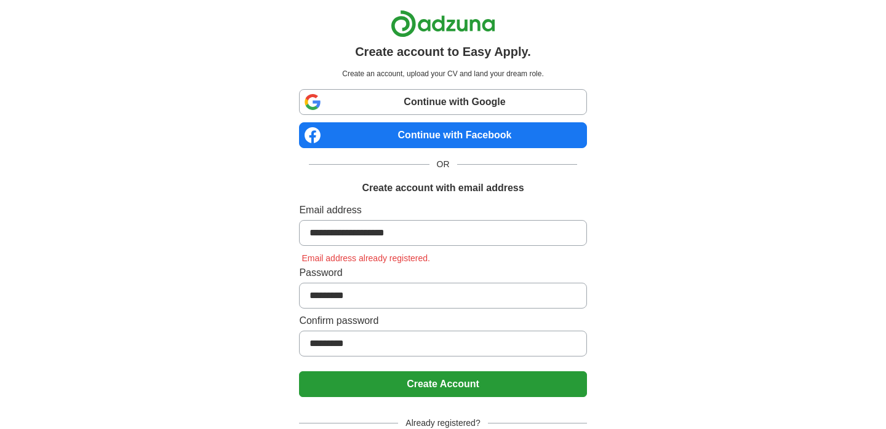 The height and width of the screenshot is (429, 886). Describe the element at coordinates (442, 210) in the screenshot. I see `label: Email address` at that location.